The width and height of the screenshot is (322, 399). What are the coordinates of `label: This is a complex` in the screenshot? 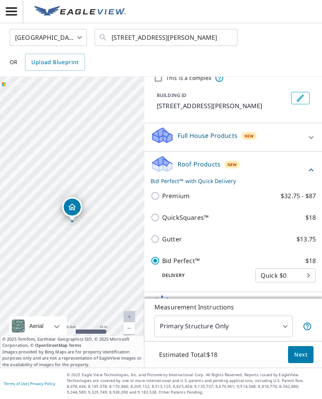 It's located at (189, 78).